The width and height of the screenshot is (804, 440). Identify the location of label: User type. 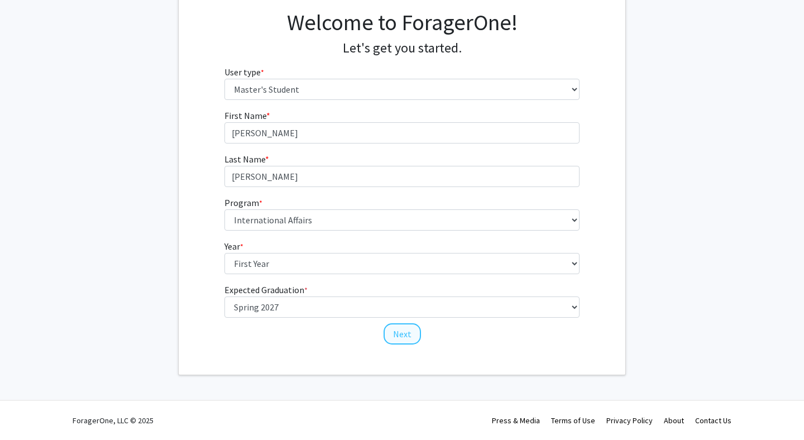
(244, 72).